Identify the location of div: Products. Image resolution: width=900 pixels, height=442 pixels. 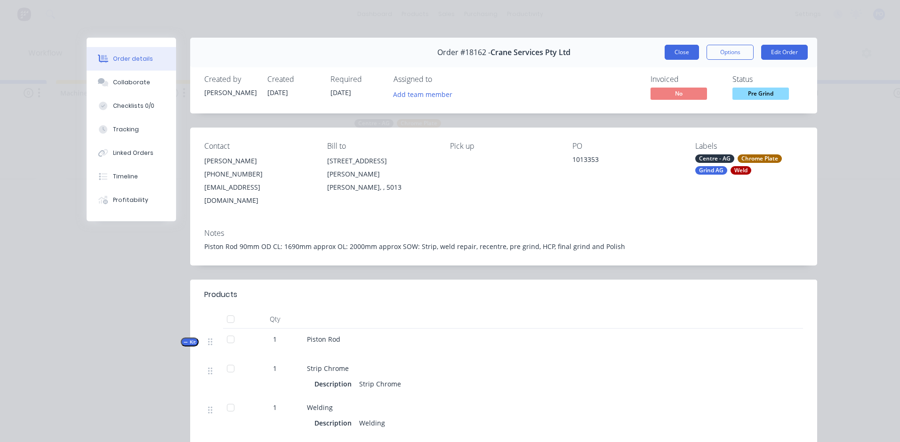
(221, 295).